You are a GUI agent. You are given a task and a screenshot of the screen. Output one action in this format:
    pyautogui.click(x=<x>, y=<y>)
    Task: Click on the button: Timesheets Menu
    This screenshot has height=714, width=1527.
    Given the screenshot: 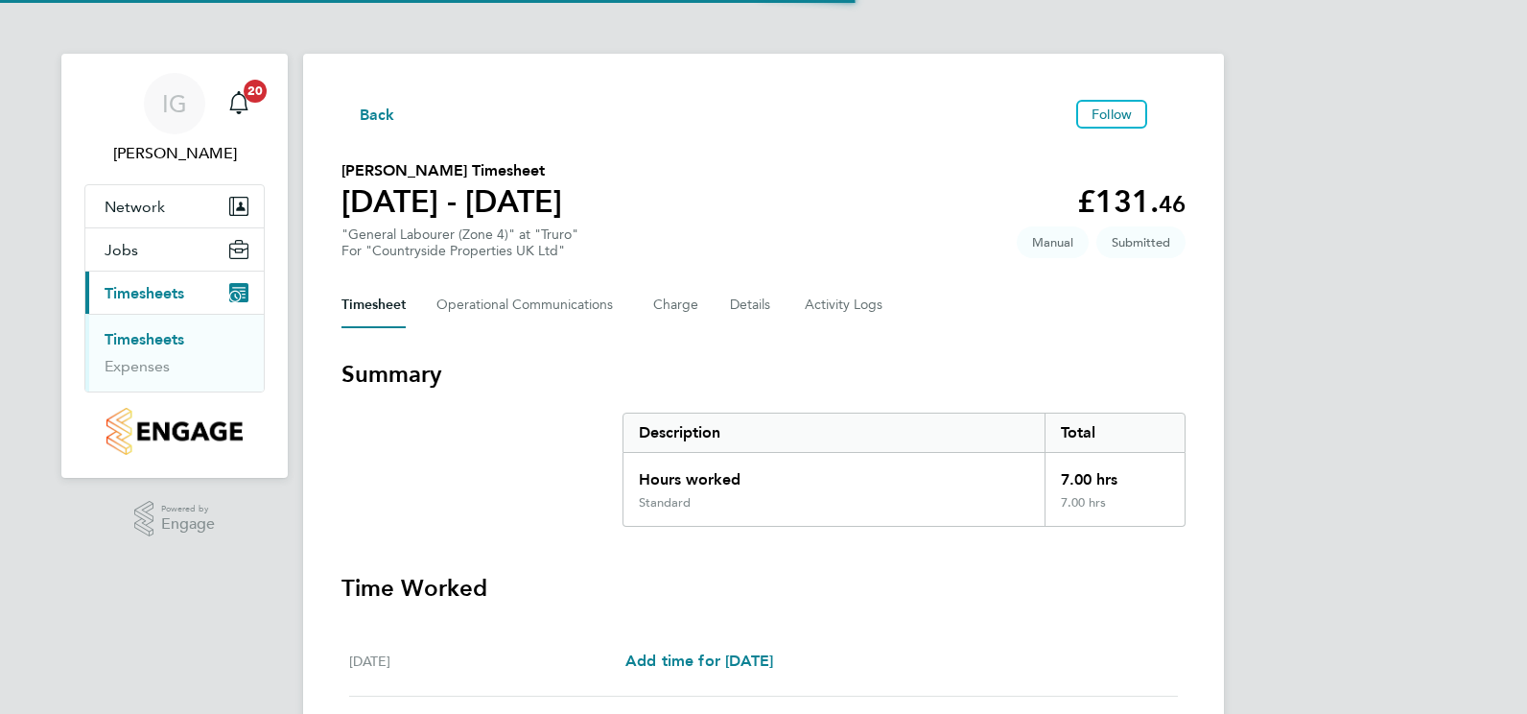 What is the action you would take?
    pyautogui.click(x=1170, y=114)
    